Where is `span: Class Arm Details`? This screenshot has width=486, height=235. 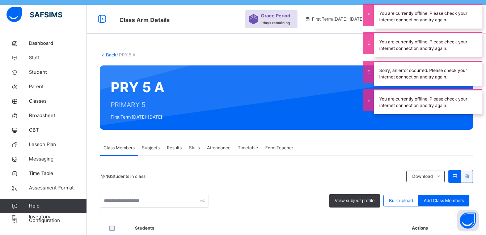 span: Class Arm Details is located at coordinates (144, 20).